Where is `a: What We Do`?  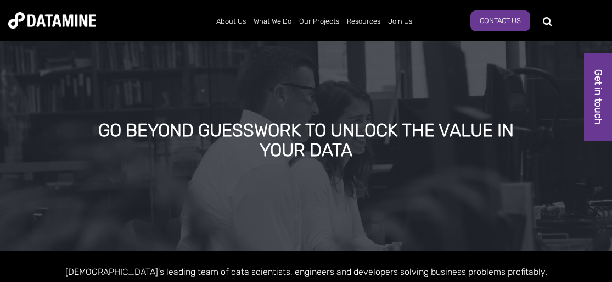
a: What We Do is located at coordinates (272, 21).